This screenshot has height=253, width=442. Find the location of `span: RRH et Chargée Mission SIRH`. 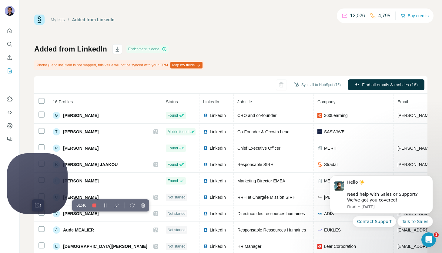

span: RRH et Chargée Mission SIRH is located at coordinates (267, 197).